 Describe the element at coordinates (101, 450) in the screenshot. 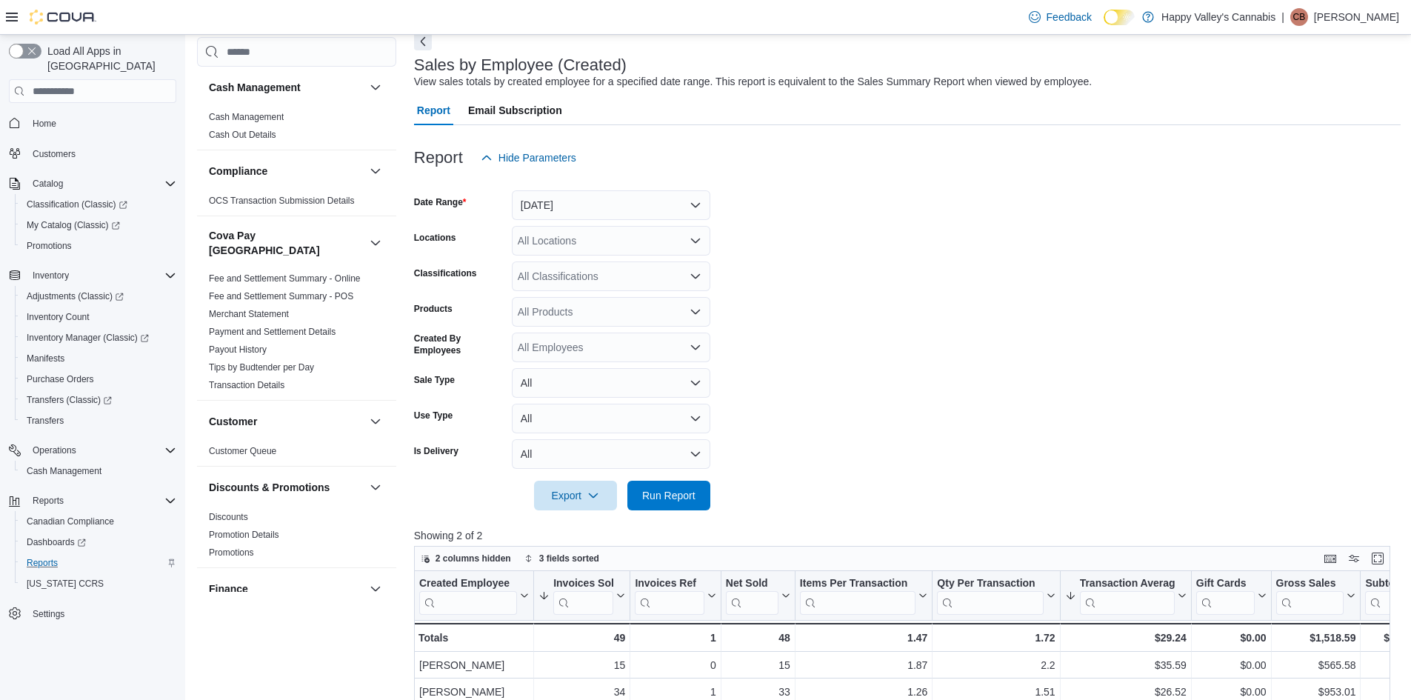

I see `span: Operations` at that location.